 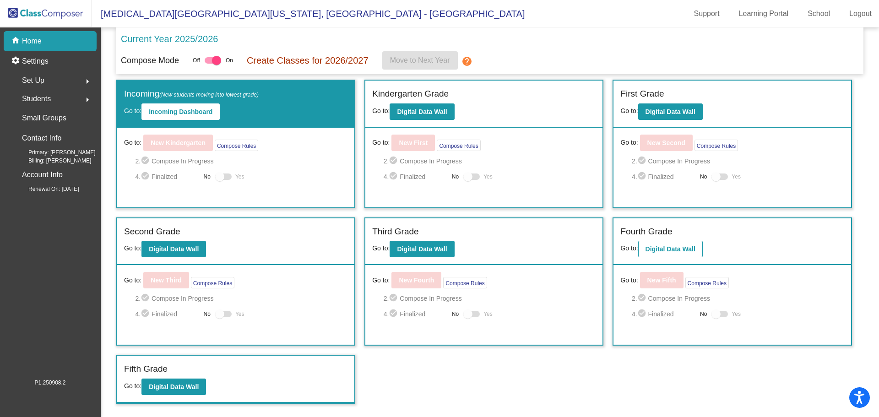 I want to click on span: Set Up, so click(x=33, y=81).